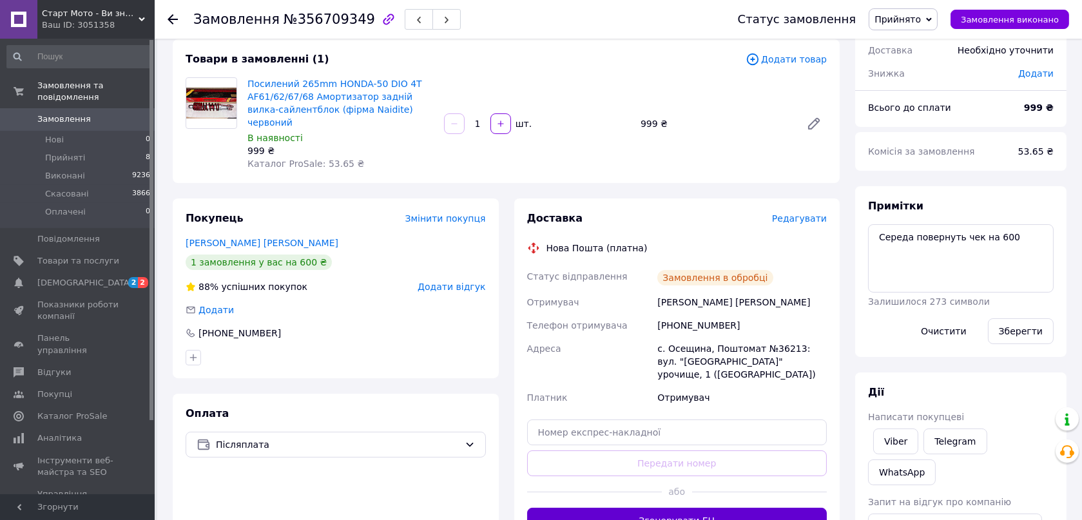 The image size is (1082, 520). Describe the element at coordinates (207, 413) in the screenshot. I see `span: Оплата` at that location.